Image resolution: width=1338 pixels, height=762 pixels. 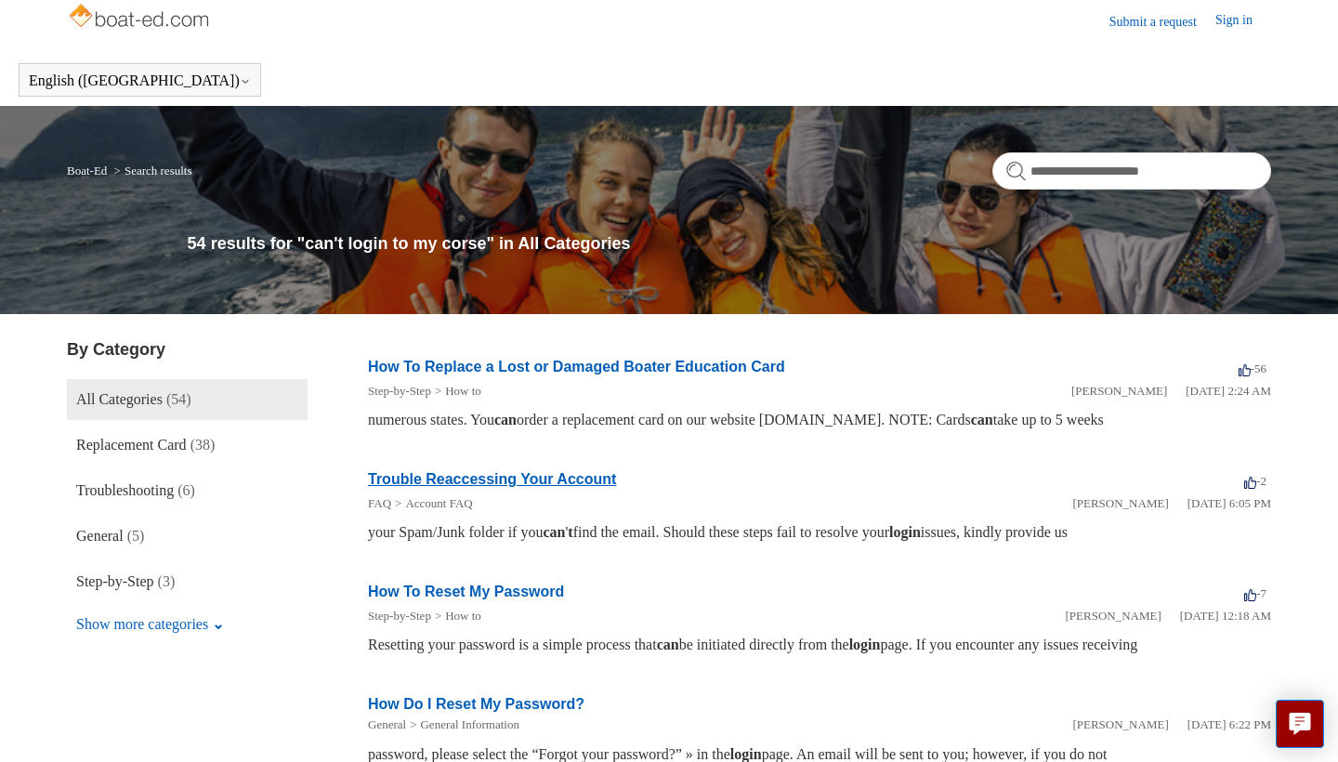 What do you see at coordinates (115, 581) in the screenshot?
I see `span: Step-by-Step` at bounding box center [115, 581].